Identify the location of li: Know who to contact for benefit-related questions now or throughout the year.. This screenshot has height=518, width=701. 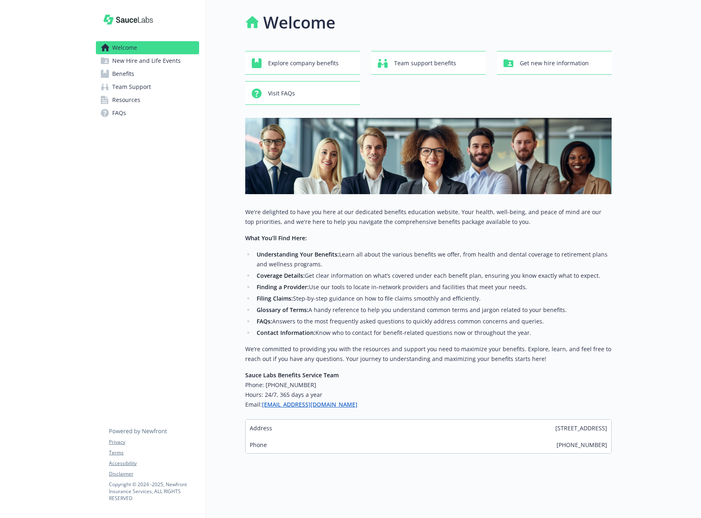
(433, 333).